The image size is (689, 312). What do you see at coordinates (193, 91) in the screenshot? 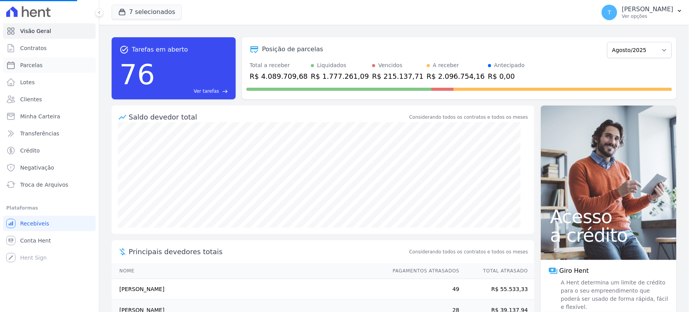
I see `a: Ver tarefas east` at bounding box center [193, 91].